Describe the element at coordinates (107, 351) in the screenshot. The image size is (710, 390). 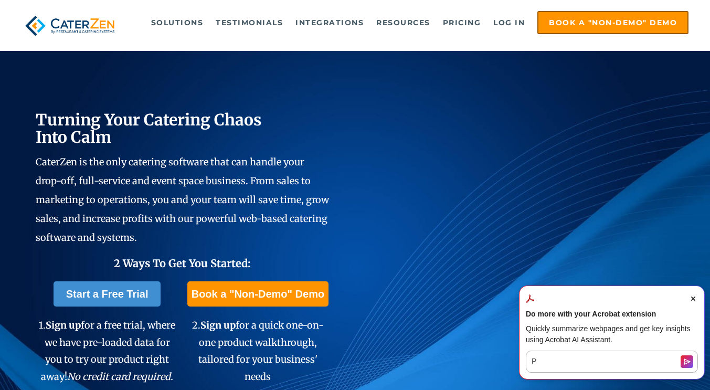
I see `span: 1. for a free trial, where we have pre-loaded data for you to try our product right away!` at that location.